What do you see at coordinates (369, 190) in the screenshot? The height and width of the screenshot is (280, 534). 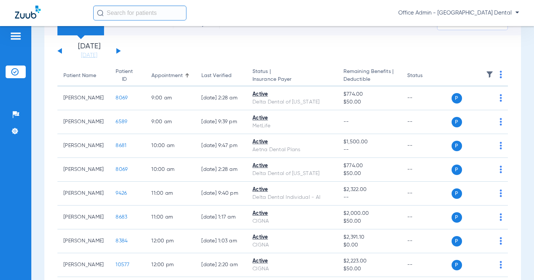 I see `span: $2,322.00` at bounding box center [369, 190].